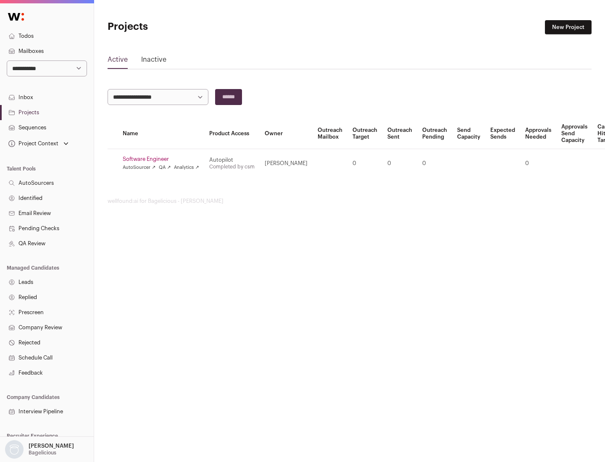  I want to click on h1: Projects, so click(188, 27).